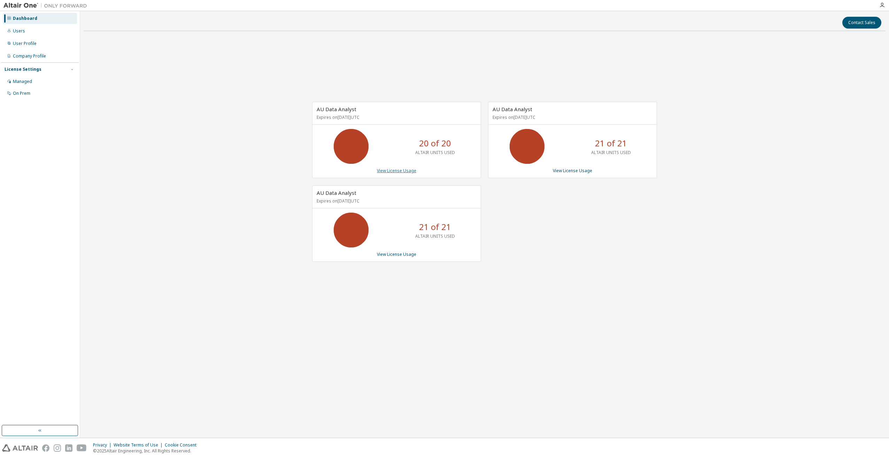  Describe the element at coordinates (22, 82) in the screenshot. I see `div: Managed` at that location.